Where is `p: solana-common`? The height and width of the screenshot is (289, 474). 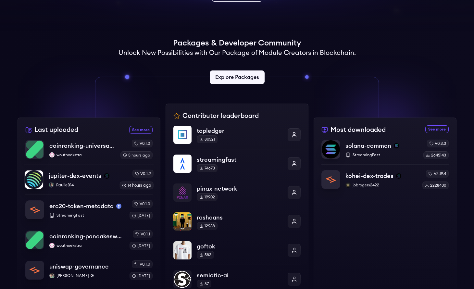
p: solana-common is located at coordinates (368, 146).